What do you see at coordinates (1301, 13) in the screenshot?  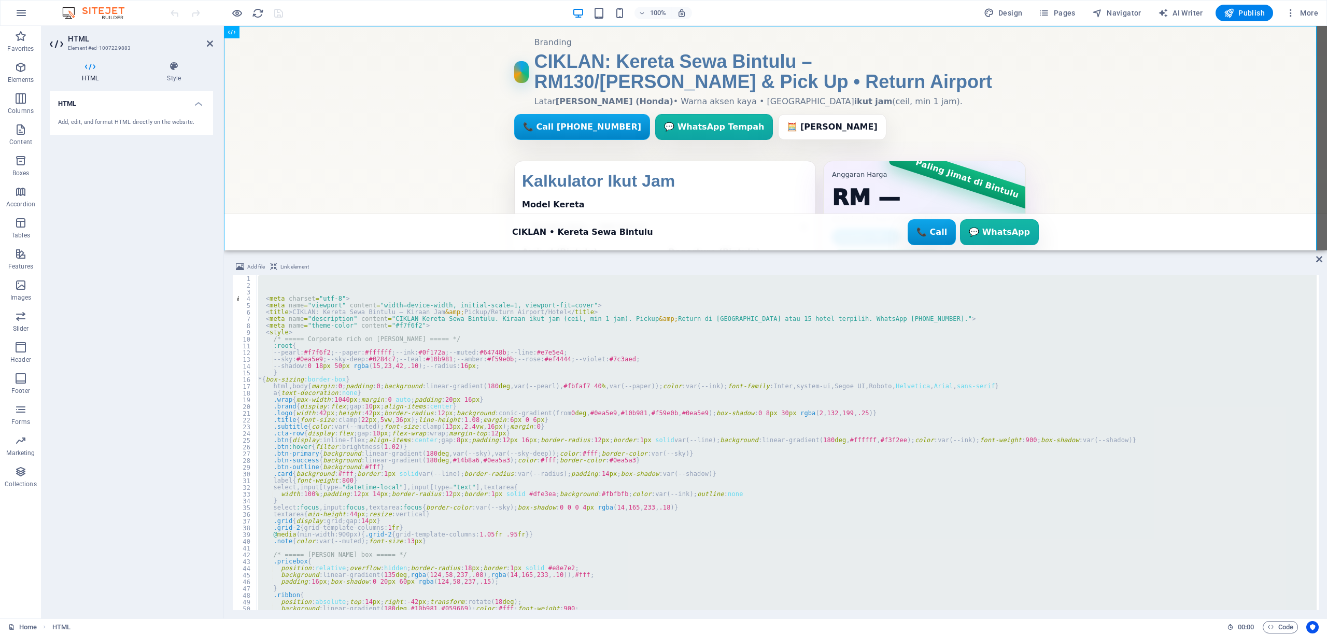 I see `span: More` at bounding box center [1301, 13].